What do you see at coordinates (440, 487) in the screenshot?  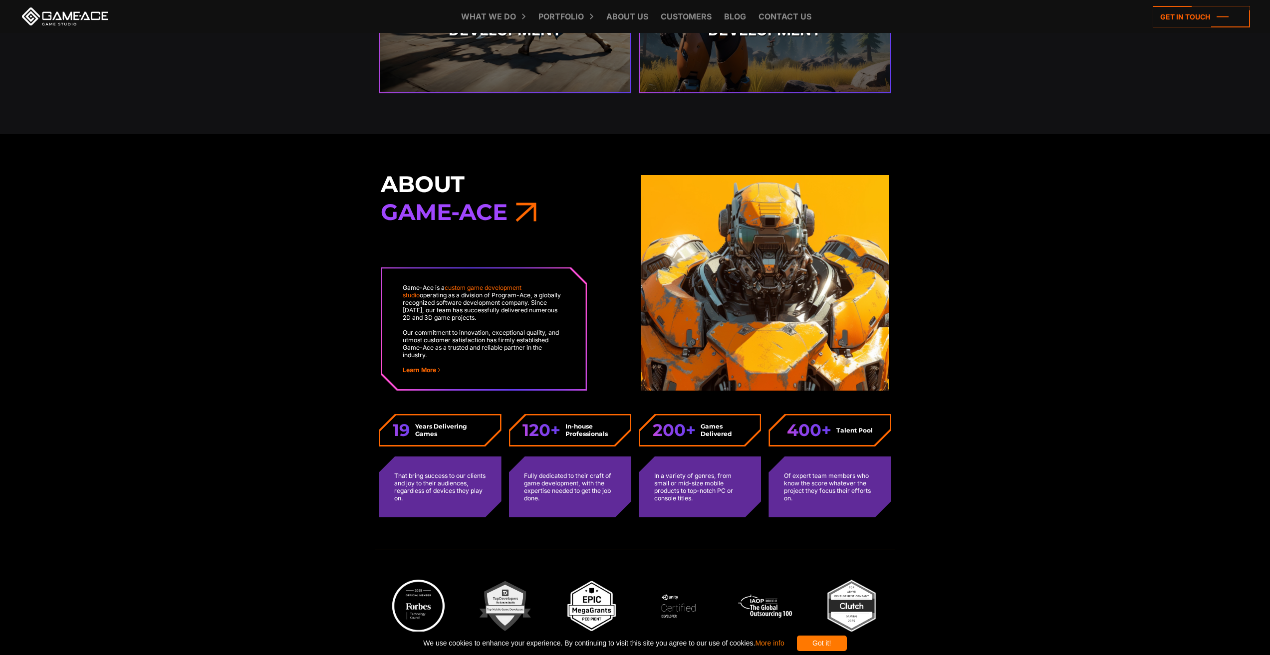 I see `p: That bring success to our clients and joy to their audiences, regardless of devices they play on.` at bounding box center [440, 487].